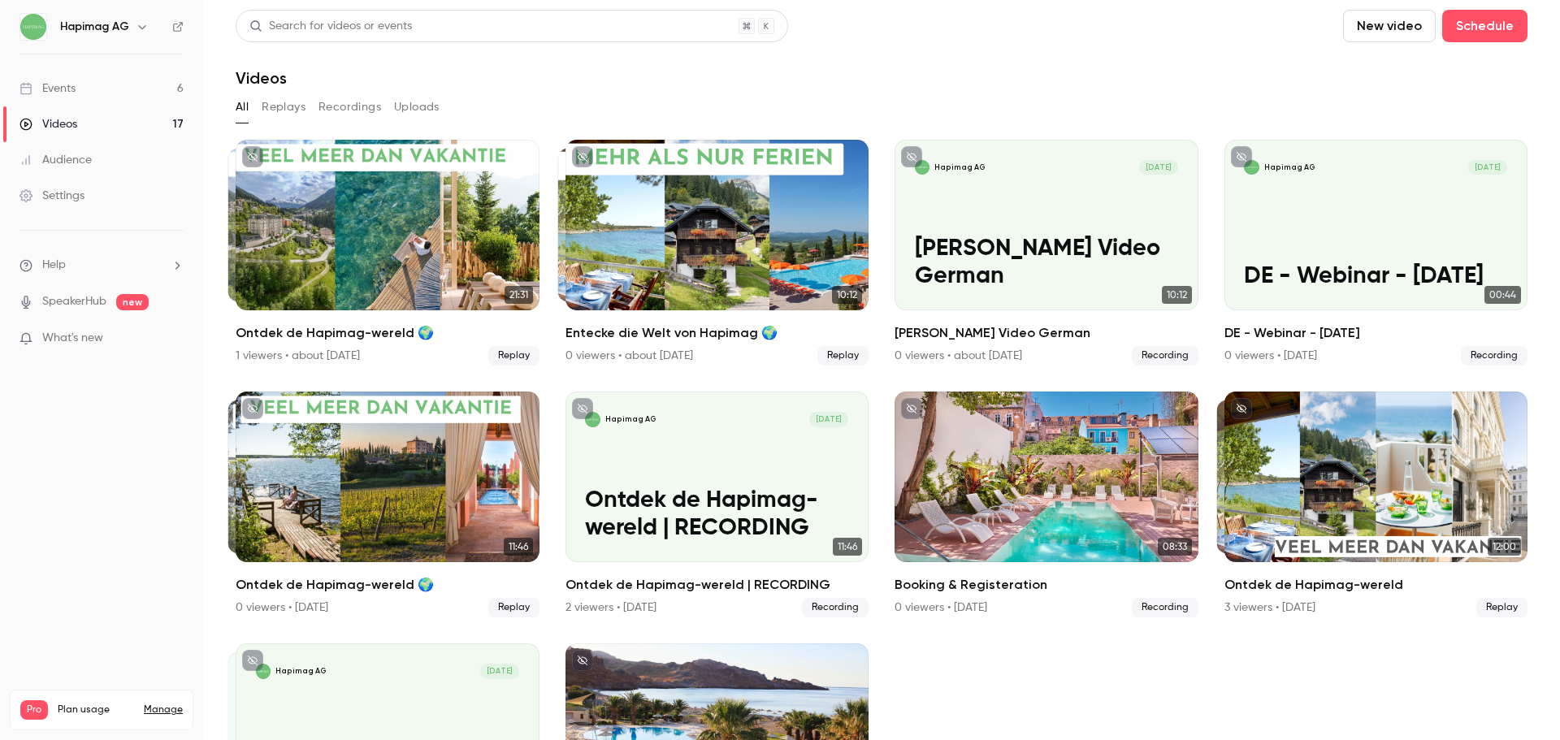  I want to click on li: Nicole Video German, so click(1046, 253).